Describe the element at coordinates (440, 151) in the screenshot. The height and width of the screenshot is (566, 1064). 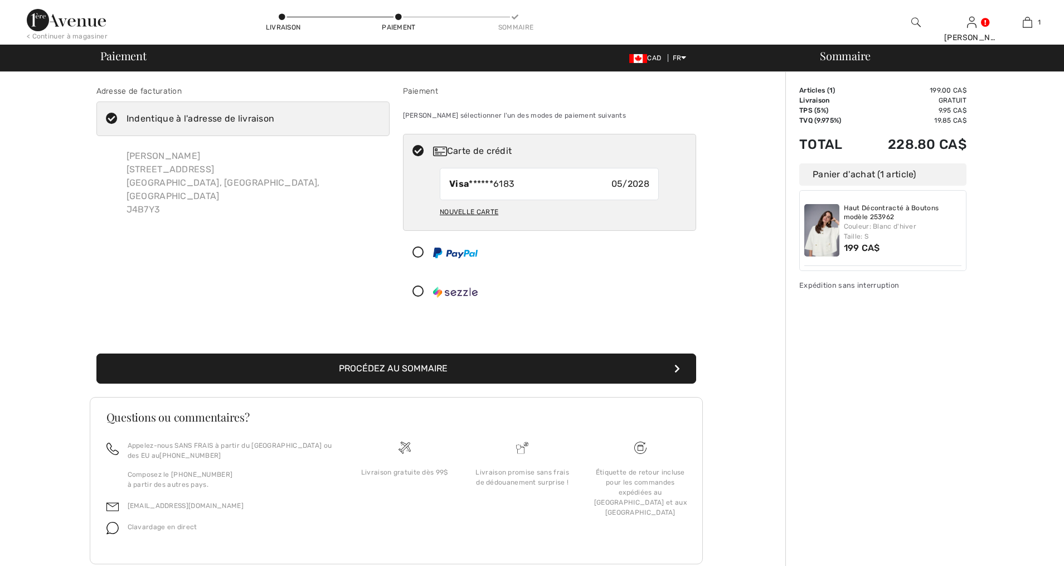
I see `img: Carte de crédit` at that location.